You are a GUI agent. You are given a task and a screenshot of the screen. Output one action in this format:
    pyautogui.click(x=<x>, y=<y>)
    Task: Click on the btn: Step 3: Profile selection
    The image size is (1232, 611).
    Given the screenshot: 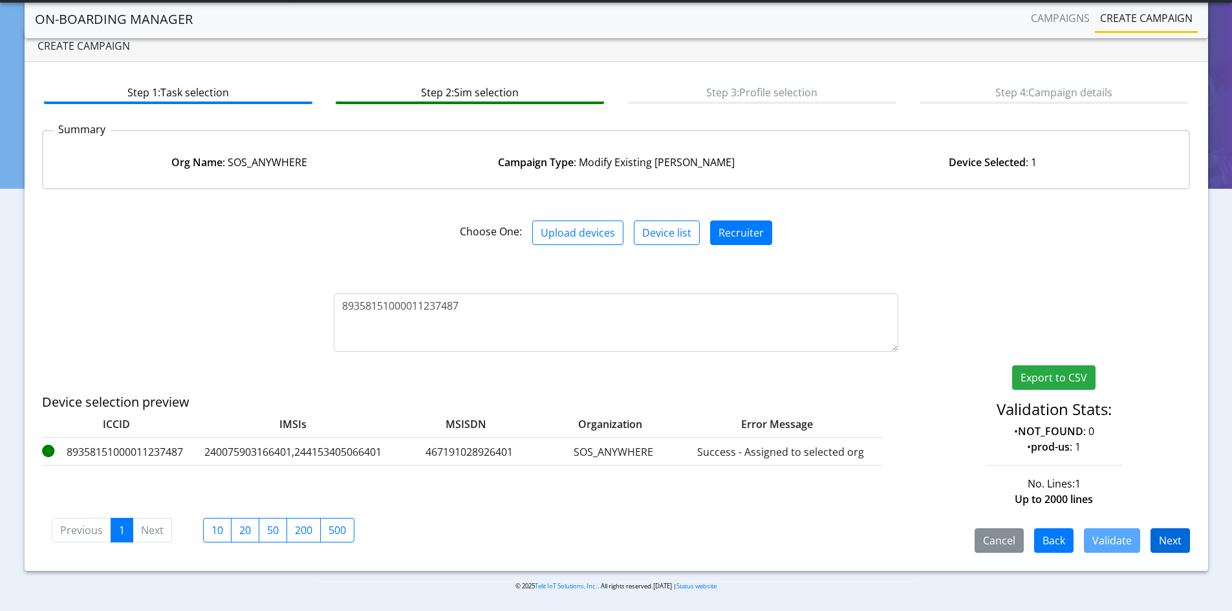 What is the action you would take?
    pyautogui.click(x=762, y=92)
    